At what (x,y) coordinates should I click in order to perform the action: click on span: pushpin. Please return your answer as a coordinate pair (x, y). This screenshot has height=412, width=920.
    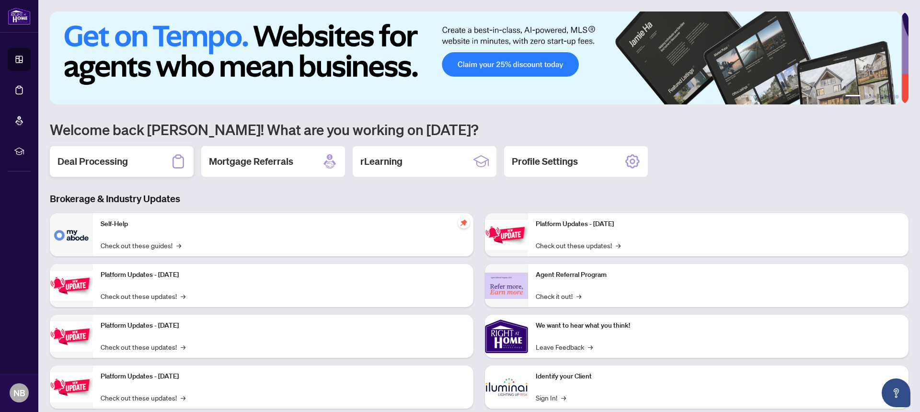
    Looking at the image, I should click on (464, 223).